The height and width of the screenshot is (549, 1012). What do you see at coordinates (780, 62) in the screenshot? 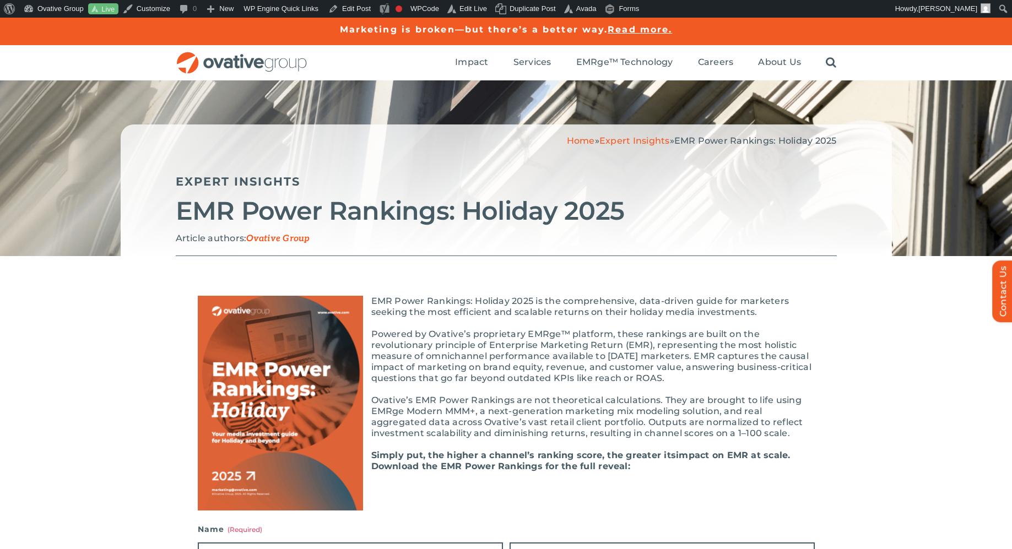
I see `span: About Us` at bounding box center [780, 62].